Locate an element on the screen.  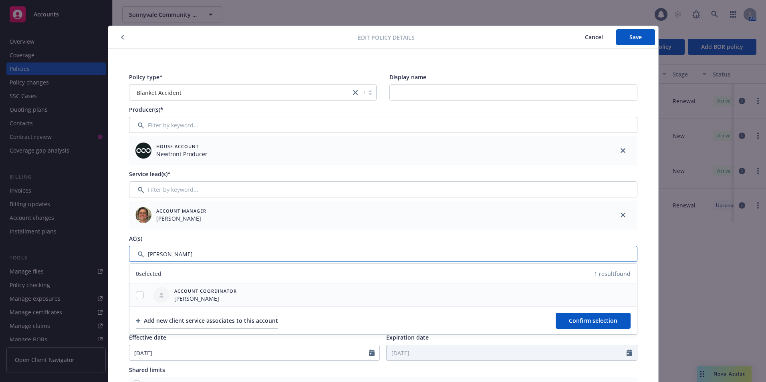
span: Policy type* is located at coordinates (146, 77).